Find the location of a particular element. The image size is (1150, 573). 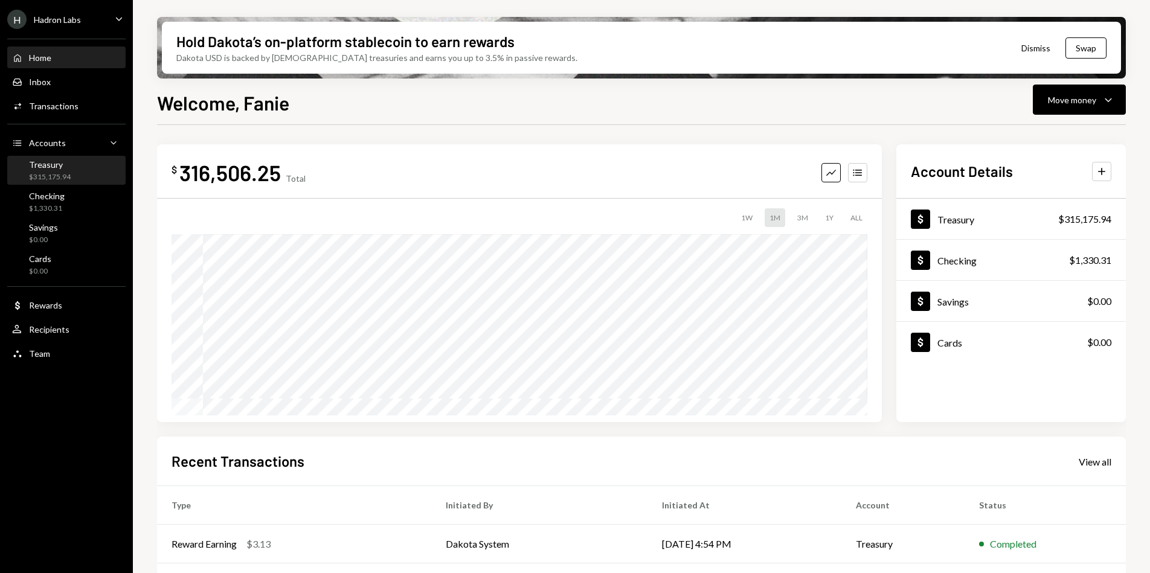

div: 1W is located at coordinates (746, 217).